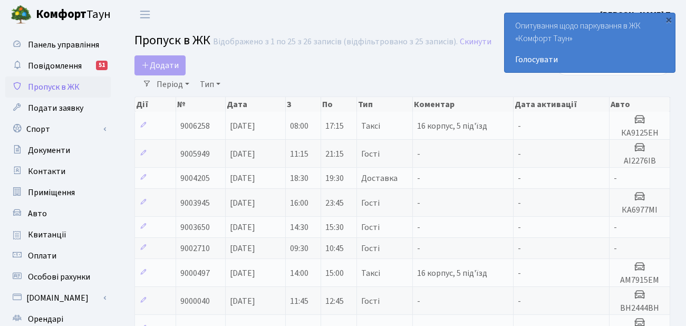 Image resolution: width=686 pixels, height=326 pixels. Describe the element at coordinates (334, 154) in the screenshot. I see `span: 21:15` at that location.